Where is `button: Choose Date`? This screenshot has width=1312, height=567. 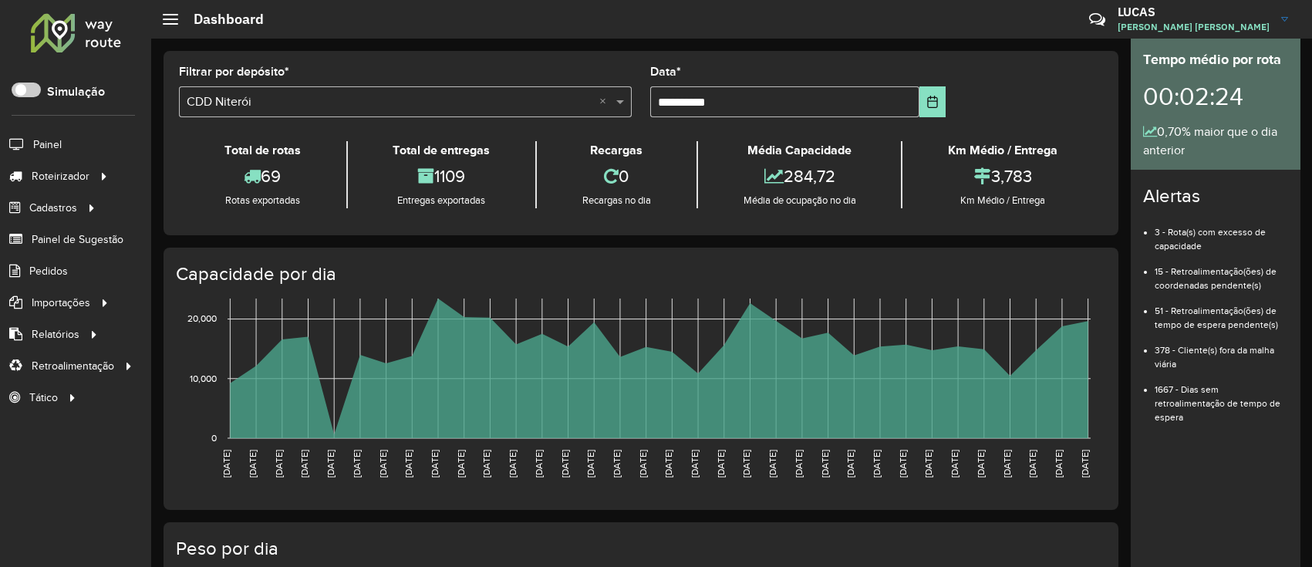
button: Choose Date is located at coordinates (933, 102).